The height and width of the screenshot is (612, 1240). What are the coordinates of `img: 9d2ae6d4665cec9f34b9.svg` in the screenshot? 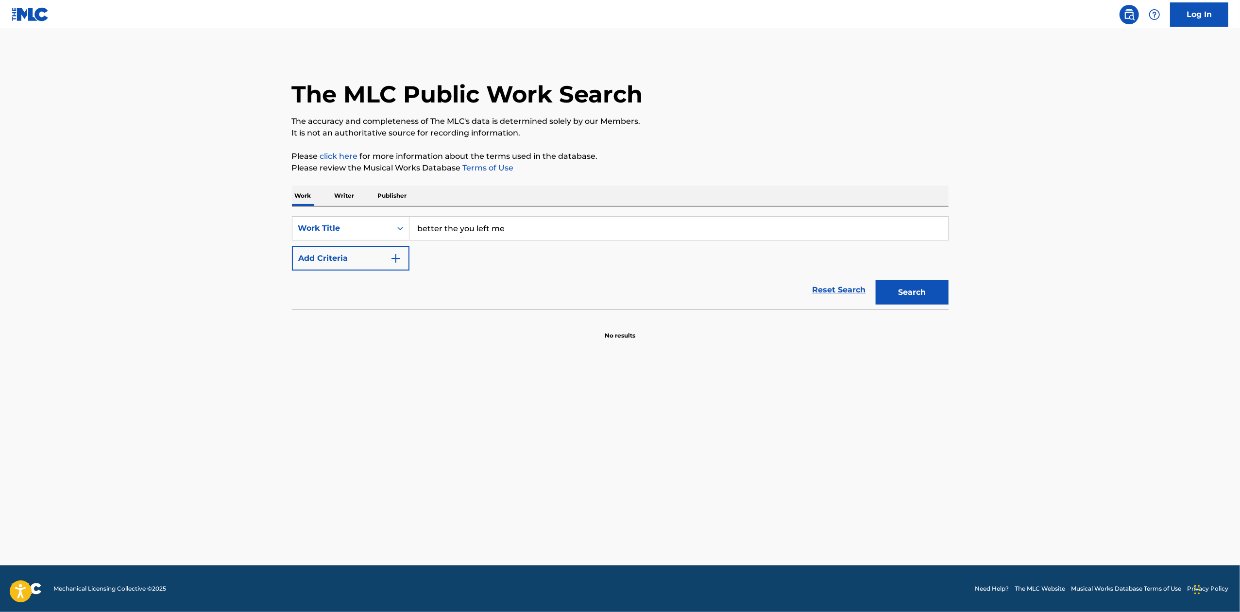 It's located at (396, 258).